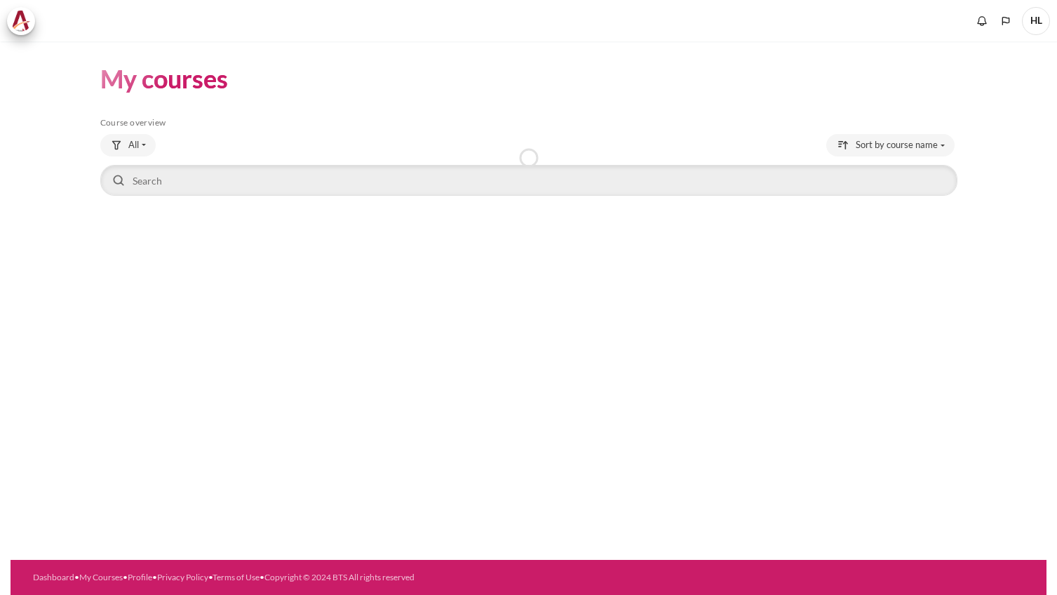 The height and width of the screenshot is (595, 1057). I want to click on a: Profile, so click(140, 577).